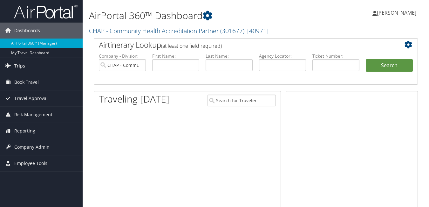 The height and width of the screenshot is (207, 429). Describe the element at coordinates (20, 66) in the screenshot. I see `span: Trips` at that location.